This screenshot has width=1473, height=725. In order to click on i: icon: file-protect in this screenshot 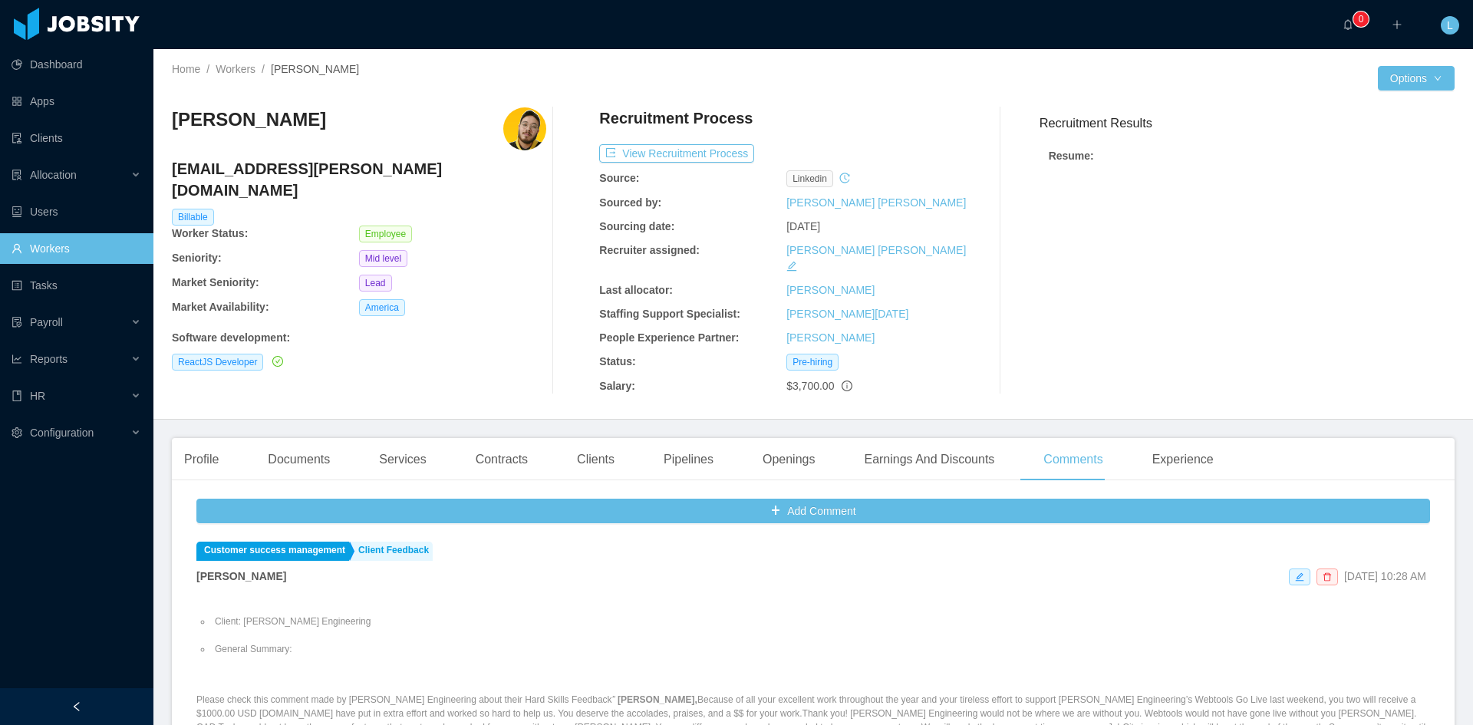, I will do `click(17, 322)`.